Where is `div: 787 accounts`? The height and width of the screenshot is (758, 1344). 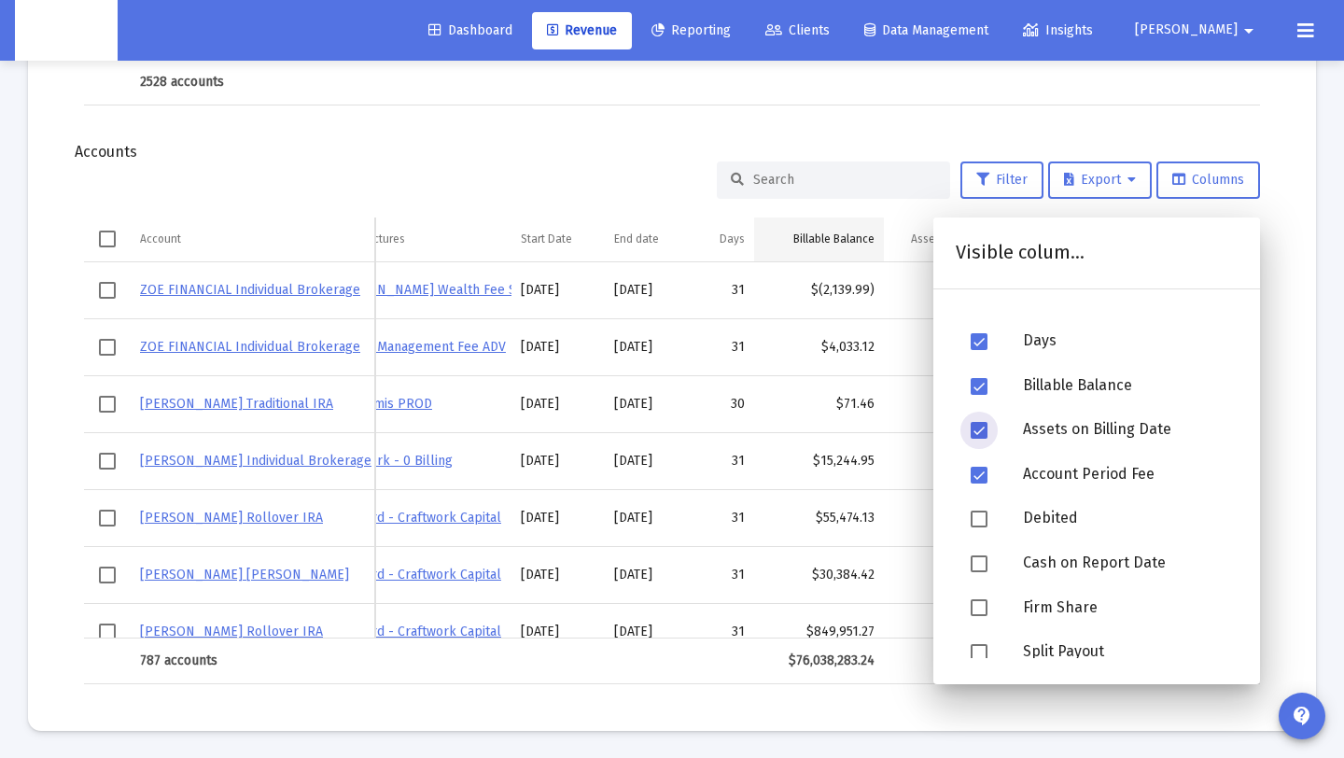 div: 787 accounts is located at coordinates (253, 661).